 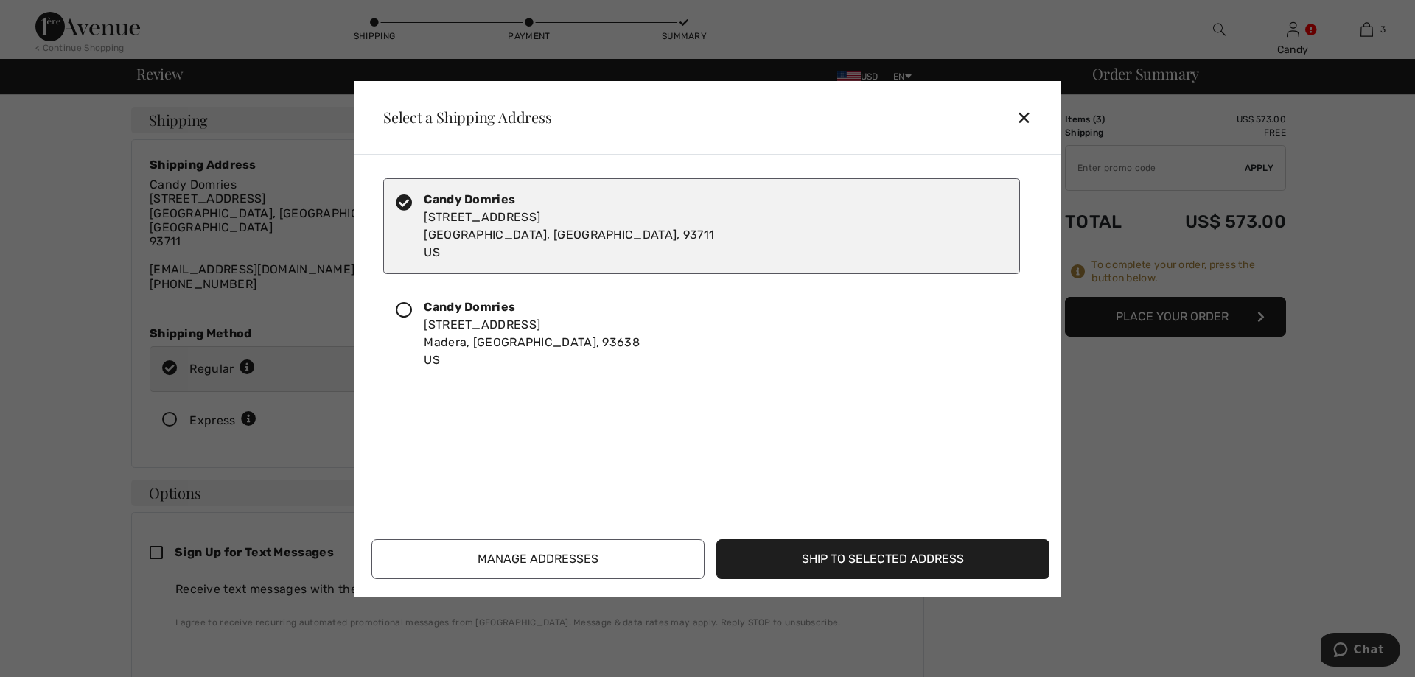 I want to click on button: Manage Addresses, so click(x=538, y=559).